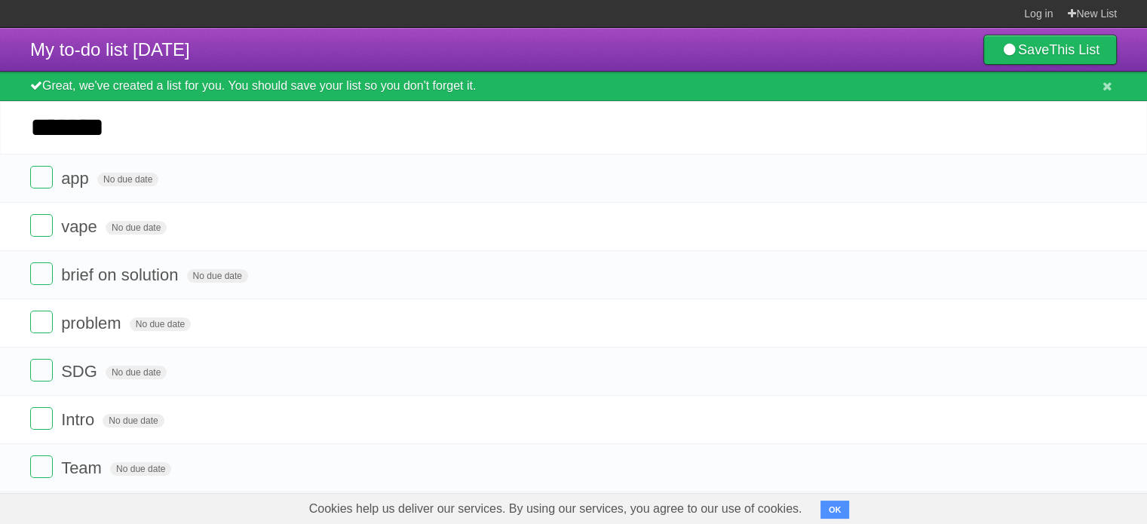 The height and width of the screenshot is (524, 1147). I want to click on span: vape, so click(81, 226).